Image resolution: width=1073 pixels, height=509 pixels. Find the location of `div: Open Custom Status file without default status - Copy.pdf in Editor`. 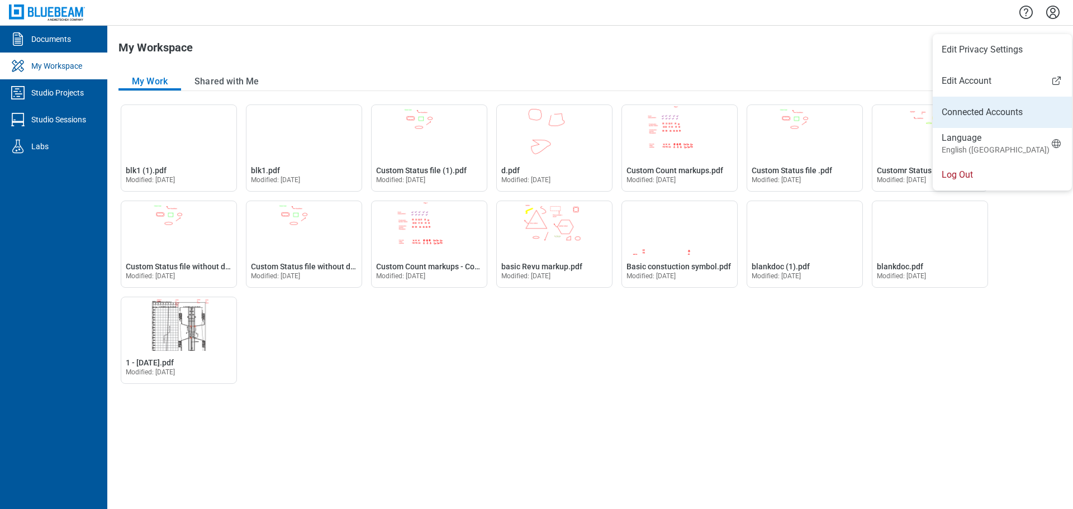

div: Open Custom Status file without default status - Copy.pdf in Editor is located at coordinates (179, 244).